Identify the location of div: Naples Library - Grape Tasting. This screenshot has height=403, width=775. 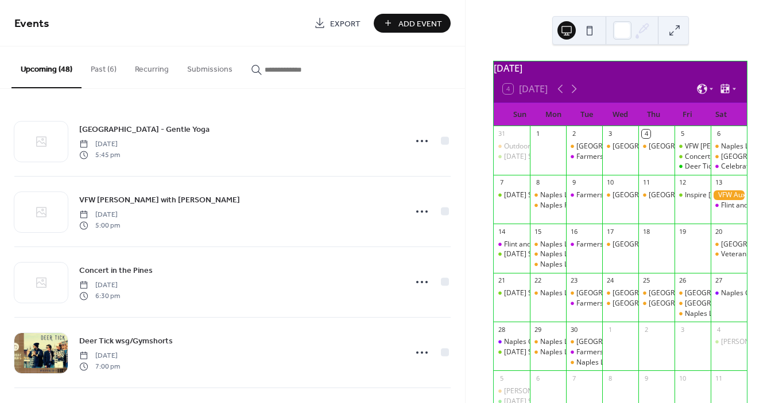
(692, 293).